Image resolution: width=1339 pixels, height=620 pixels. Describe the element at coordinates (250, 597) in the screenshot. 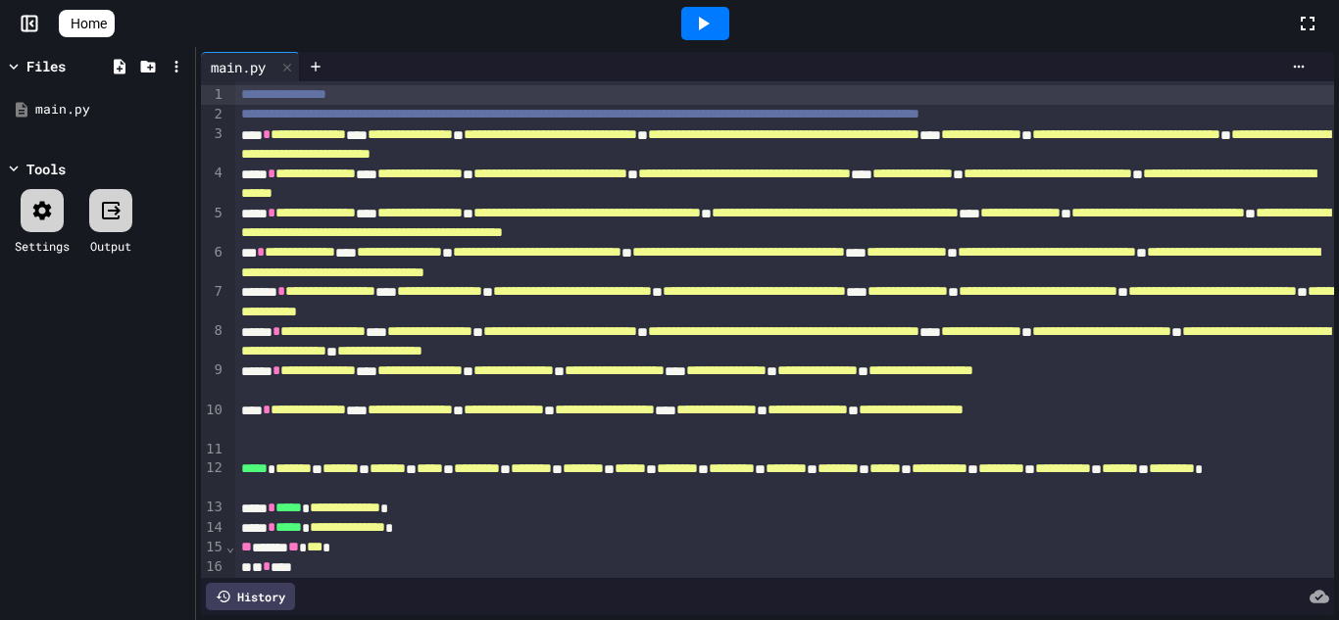

I see `div: History` at that location.